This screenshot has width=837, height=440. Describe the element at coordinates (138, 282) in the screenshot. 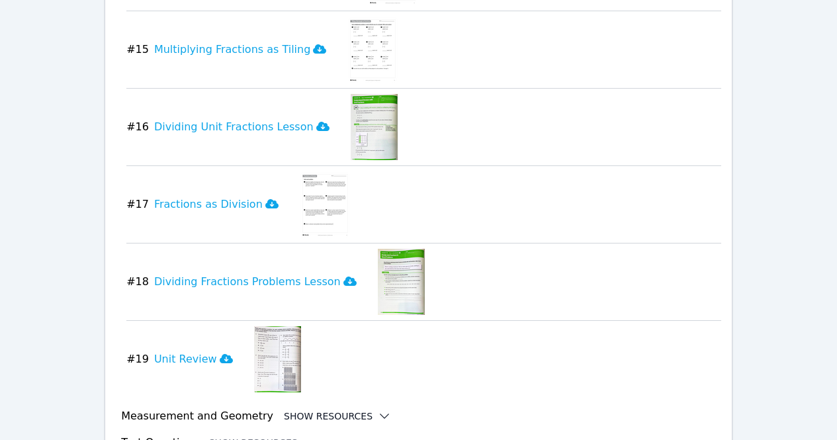

I see `span: # 18` at that location.